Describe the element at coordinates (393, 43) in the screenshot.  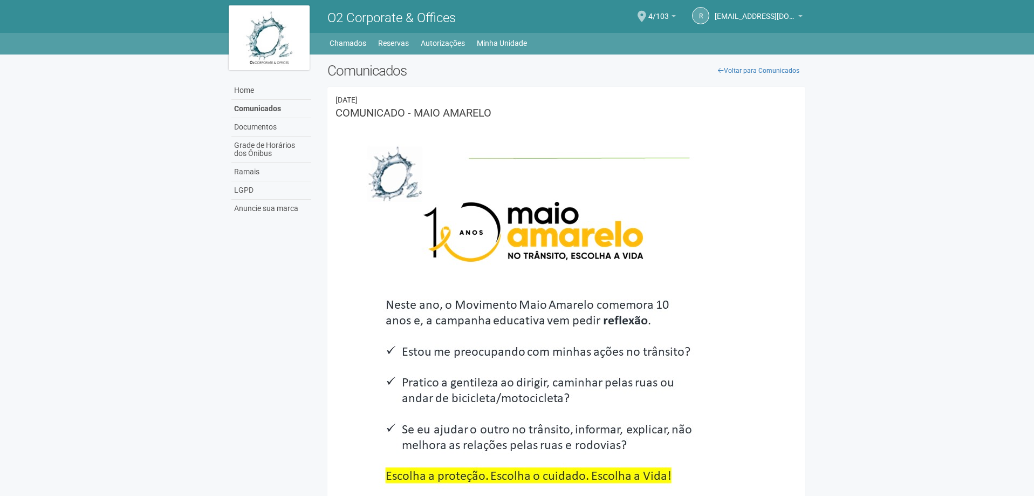
I see `a: Reservas` at that location.